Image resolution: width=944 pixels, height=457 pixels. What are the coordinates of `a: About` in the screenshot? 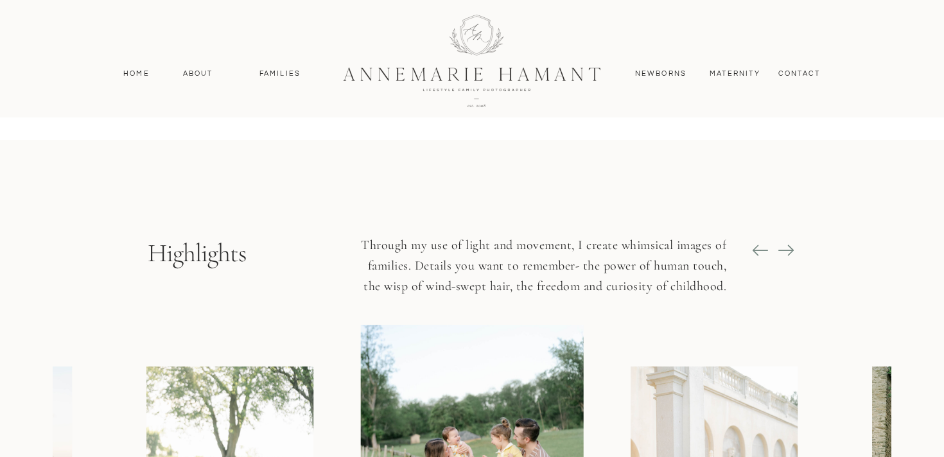 It's located at (198, 74).